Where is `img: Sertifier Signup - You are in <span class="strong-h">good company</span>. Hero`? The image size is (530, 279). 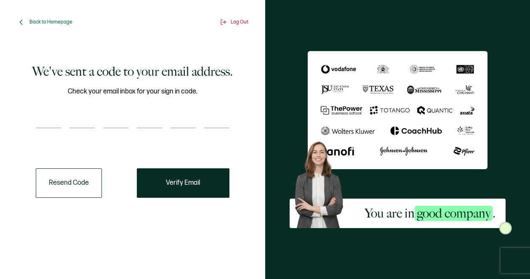
img: Sertifier Signup - You are in <span class="strong-h">good company</span>. Hero is located at coordinates (322, 183).